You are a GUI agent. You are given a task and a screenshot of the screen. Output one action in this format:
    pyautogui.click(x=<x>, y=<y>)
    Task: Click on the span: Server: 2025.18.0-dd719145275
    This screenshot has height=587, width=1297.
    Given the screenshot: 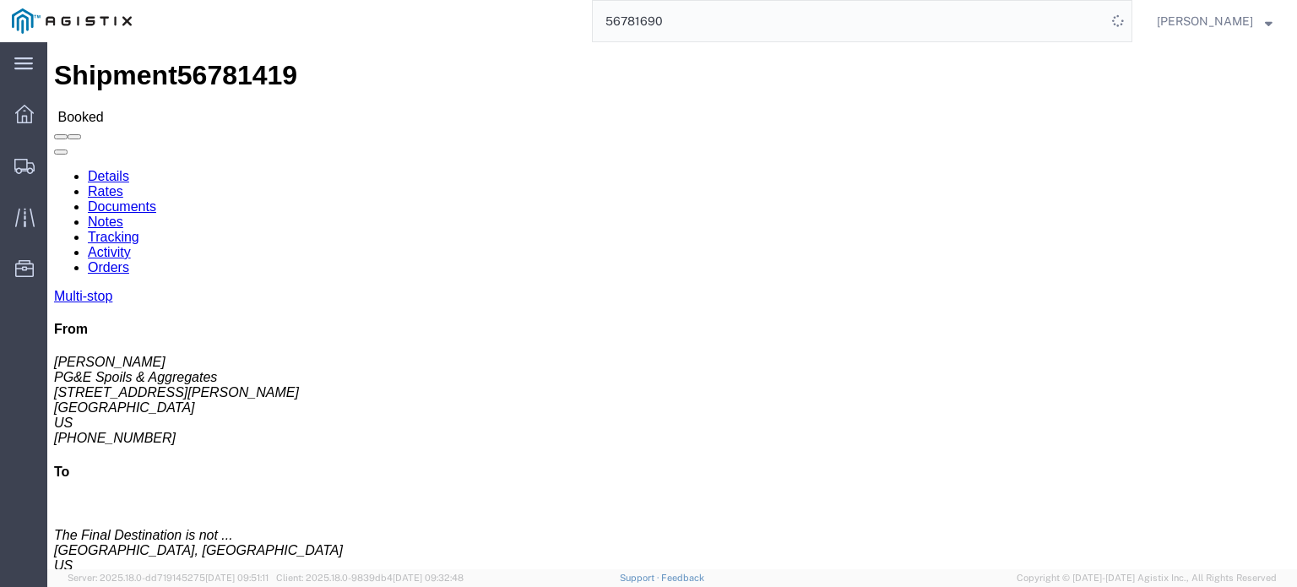 What is the action you would take?
    pyautogui.click(x=168, y=578)
    